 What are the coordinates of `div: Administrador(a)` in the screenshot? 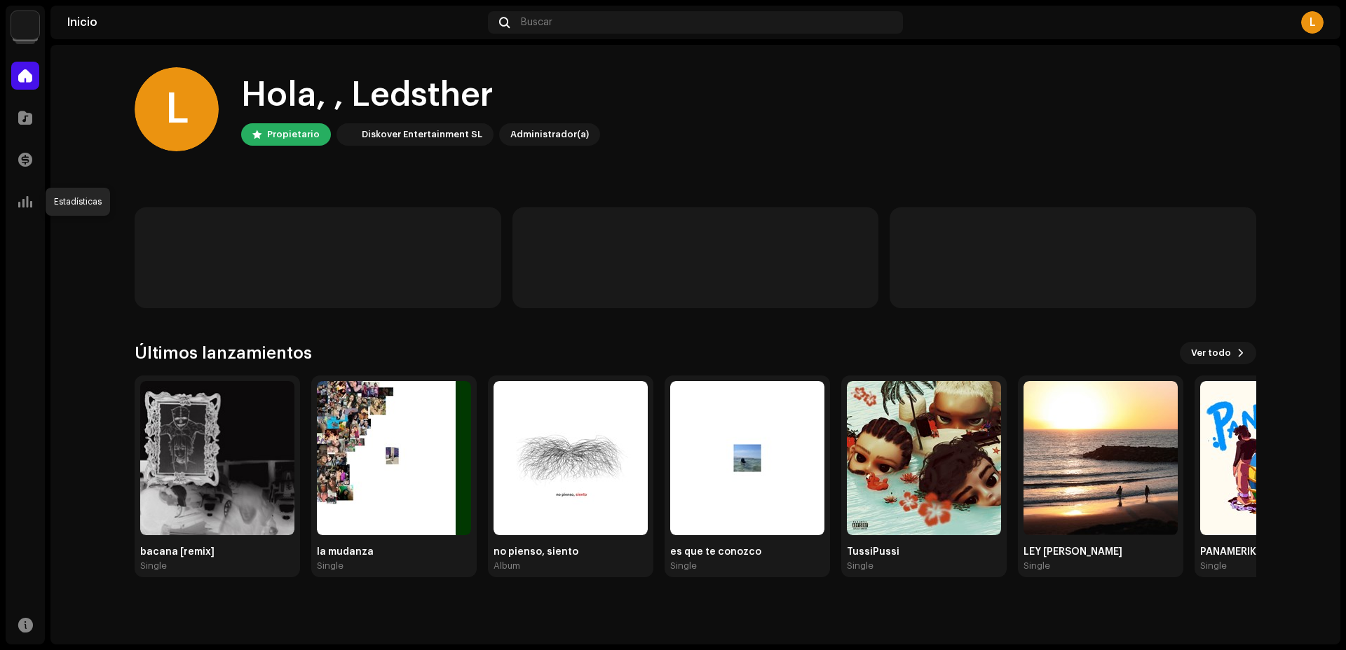 It's located at (549, 135).